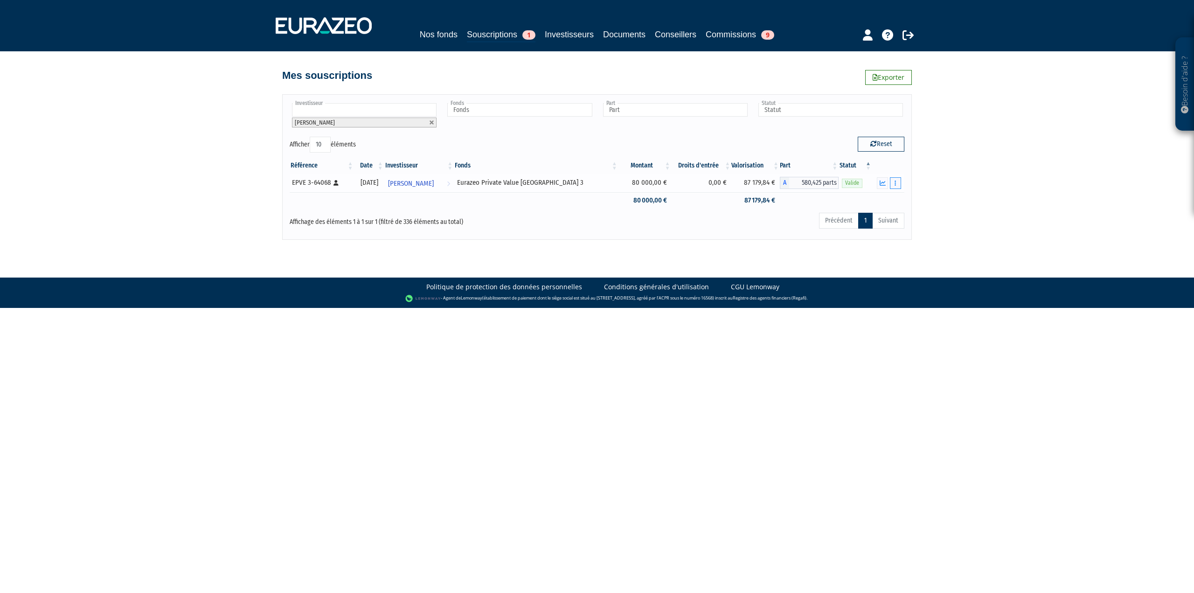 This screenshot has width=1194, height=593. What do you see at coordinates (504, 287) in the screenshot?
I see `a: Politique de protection des données personnelles` at bounding box center [504, 287].